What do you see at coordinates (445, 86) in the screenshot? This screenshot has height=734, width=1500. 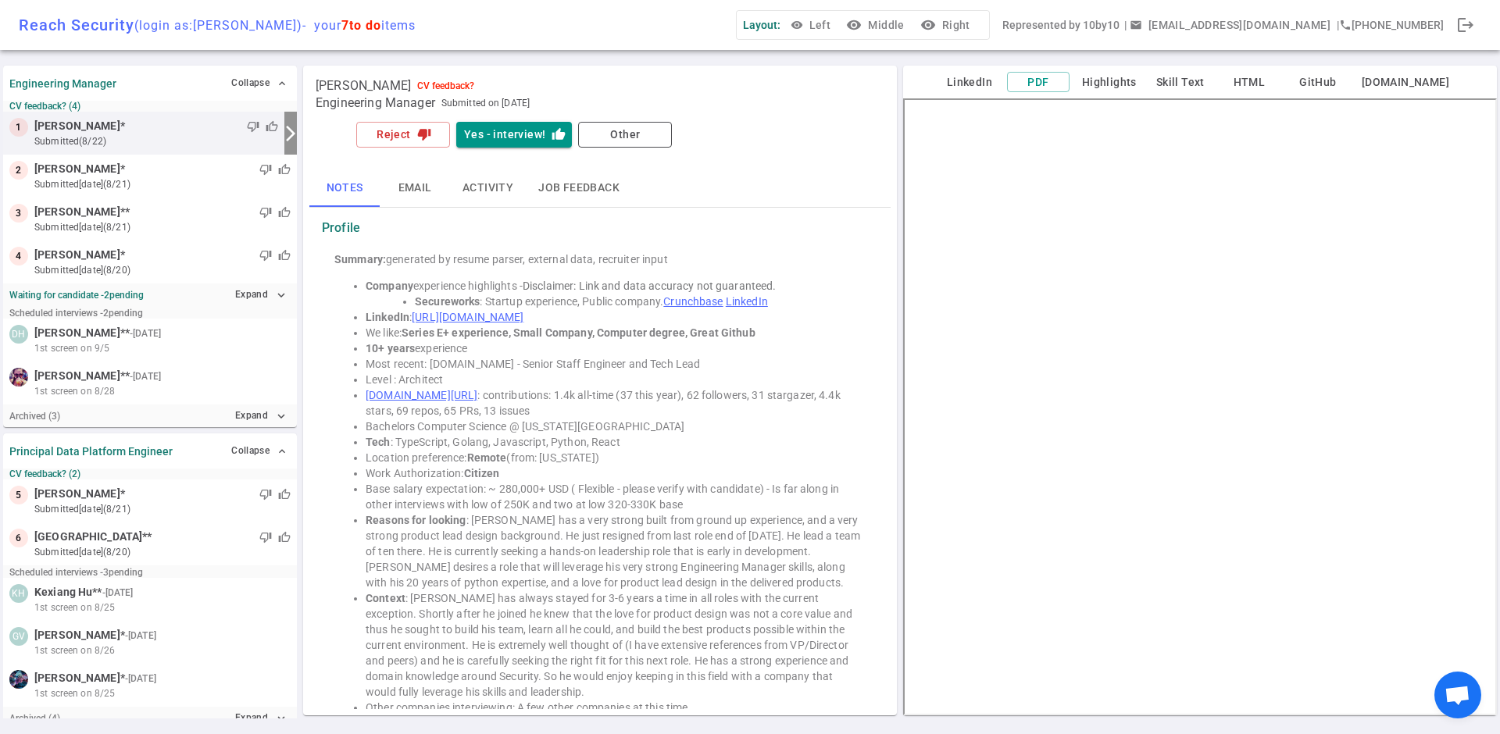 I see `div: CV feedback?` at bounding box center [445, 86].